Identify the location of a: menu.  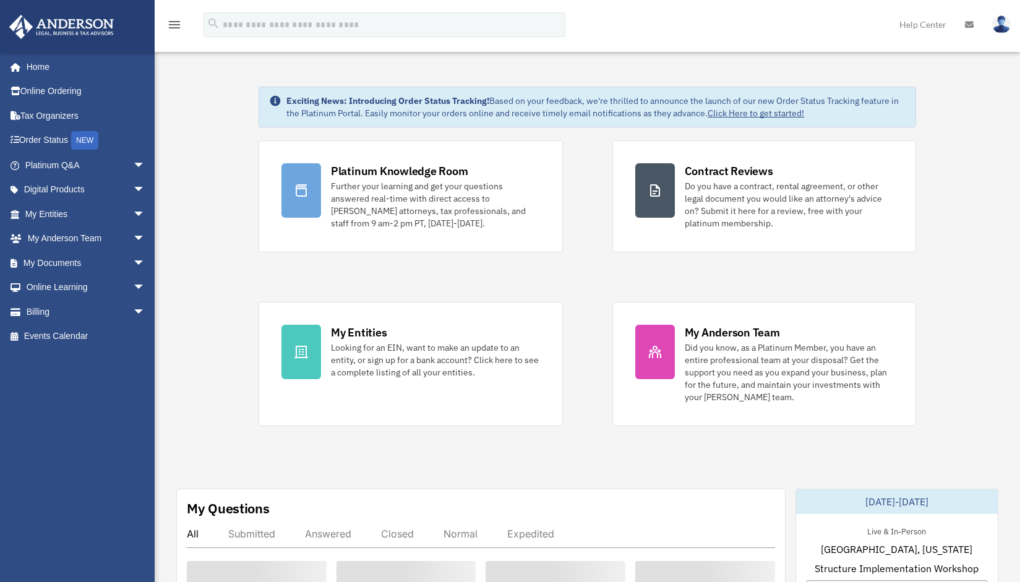
(174, 27).